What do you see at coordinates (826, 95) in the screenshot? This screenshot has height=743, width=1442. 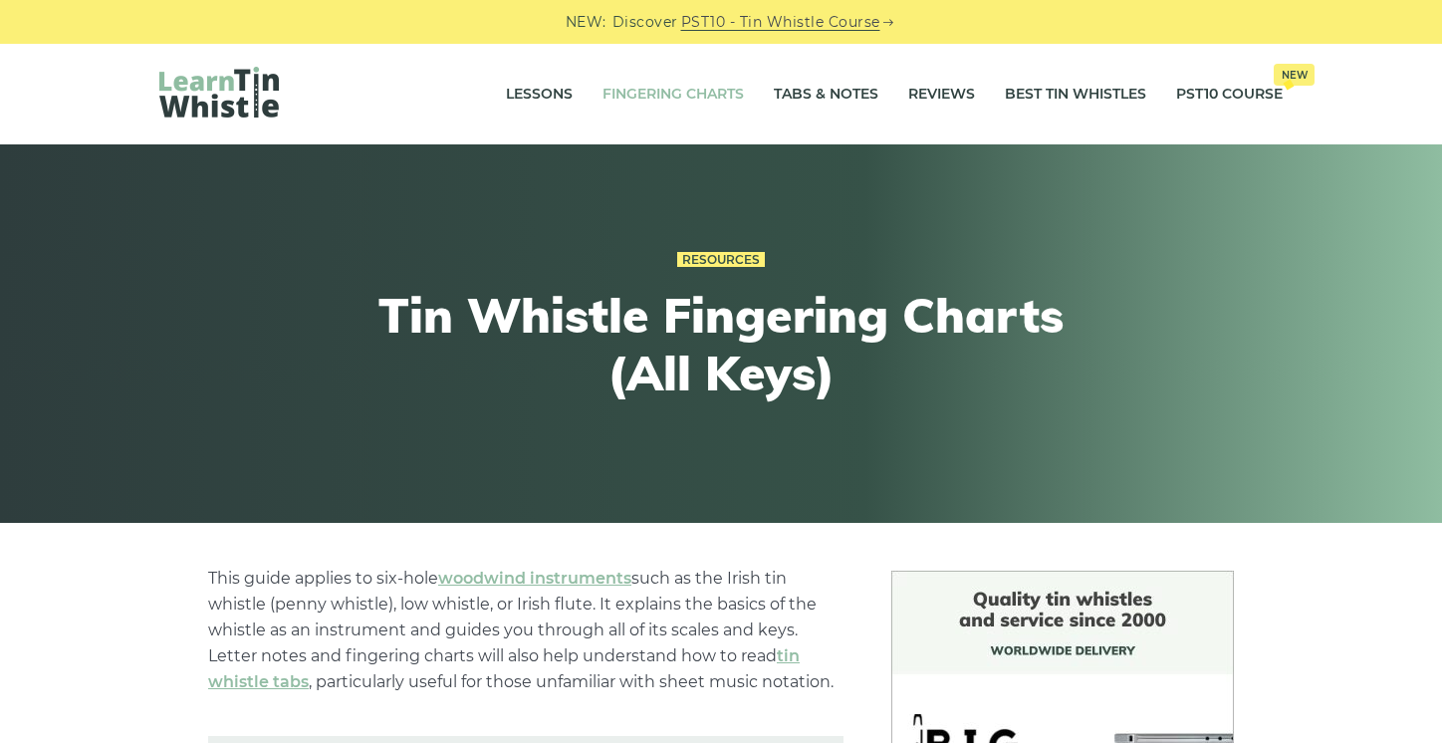 I see `a: Tabs & Notes` at bounding box center [826, 95].